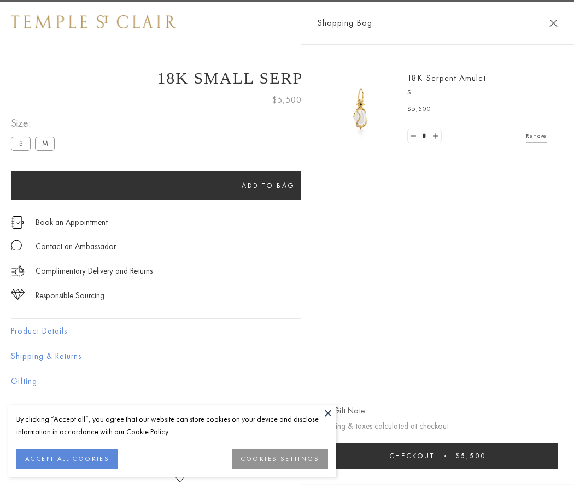  Describe the element at coordinates (476, 93) in the screenshot. I see `p: S` at that location.